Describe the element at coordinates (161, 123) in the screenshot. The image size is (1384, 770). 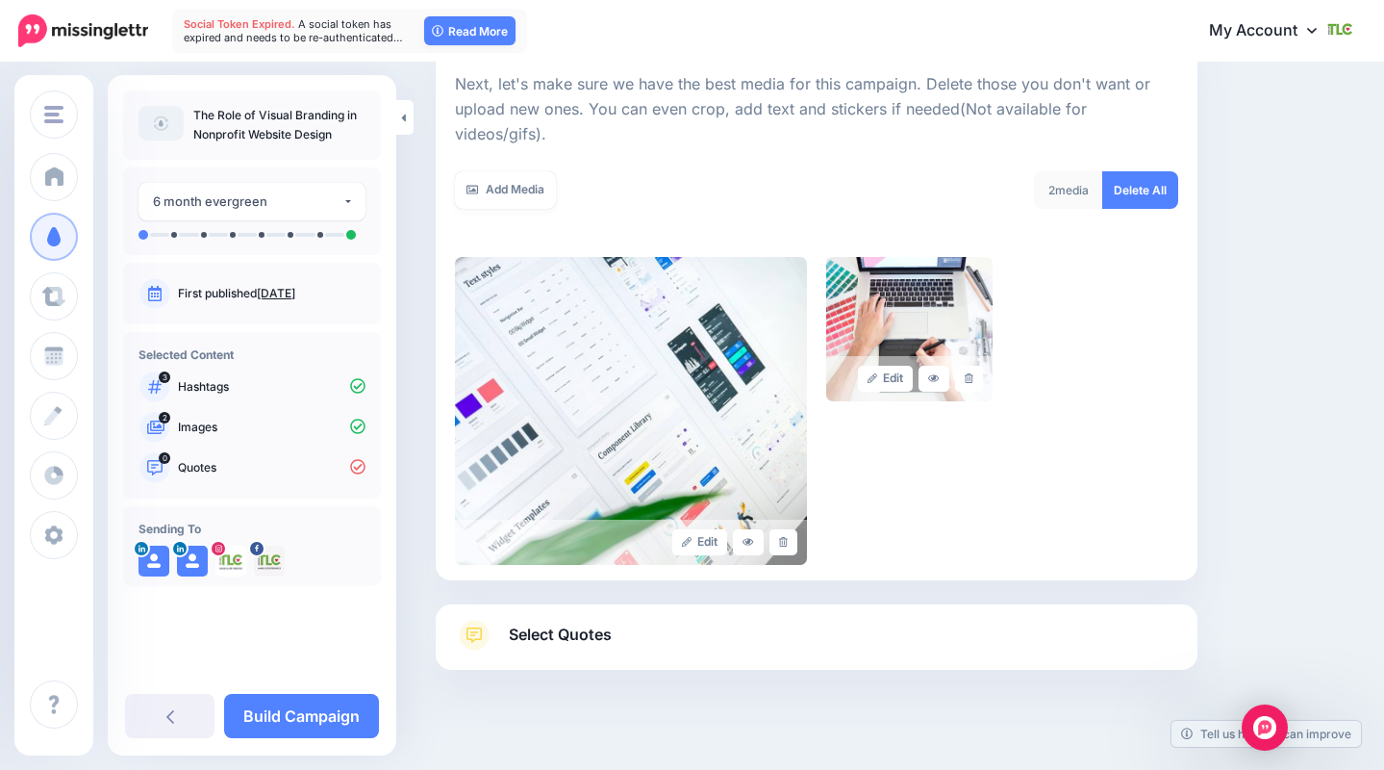
I see `img: article-default-image-icon.png` at that location.